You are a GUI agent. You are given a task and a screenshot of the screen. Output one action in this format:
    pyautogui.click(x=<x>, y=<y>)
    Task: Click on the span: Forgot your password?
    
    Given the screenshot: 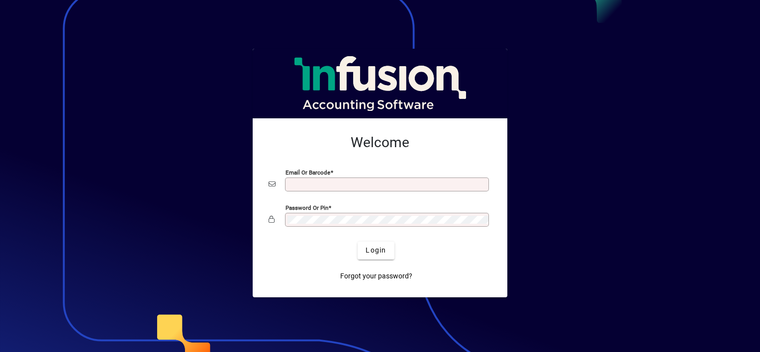 What is the action you would take?
    pyautogui.click(x=376, y=276)
    